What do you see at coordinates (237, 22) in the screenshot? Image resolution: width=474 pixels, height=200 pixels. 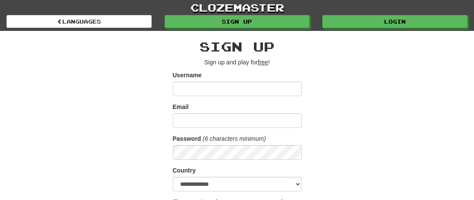 I see `a: Sign up` at bounding box center [237, 22].